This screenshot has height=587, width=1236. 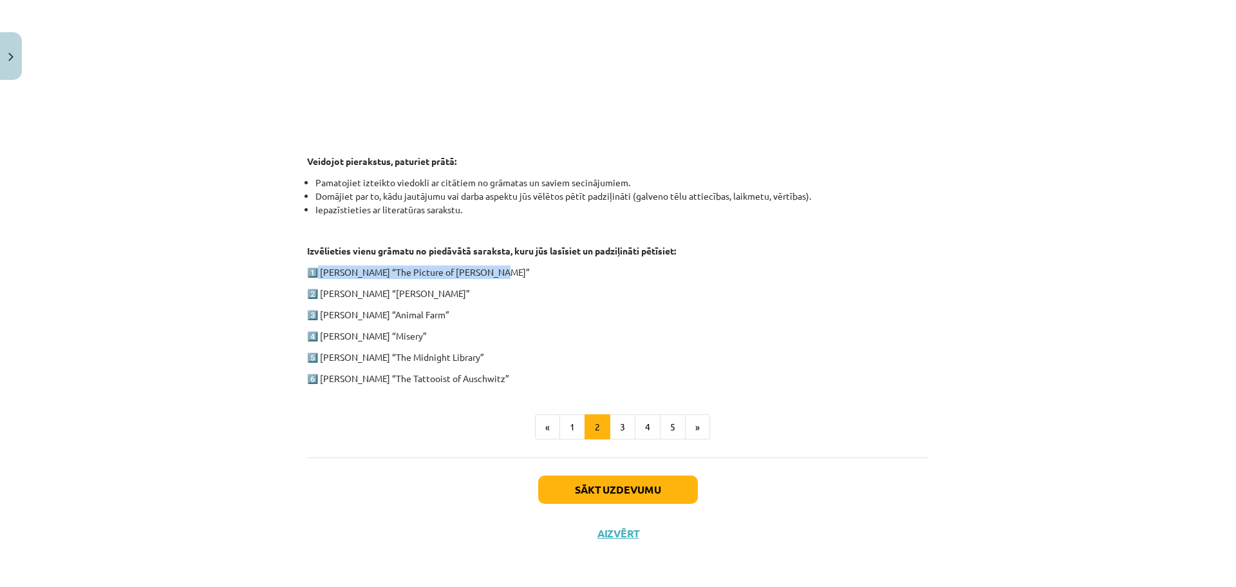 What do you see at coordinates (618, 489) in the screenshot?
I see `button: Sākt uzdevumu` at bounding box center [618, 489].